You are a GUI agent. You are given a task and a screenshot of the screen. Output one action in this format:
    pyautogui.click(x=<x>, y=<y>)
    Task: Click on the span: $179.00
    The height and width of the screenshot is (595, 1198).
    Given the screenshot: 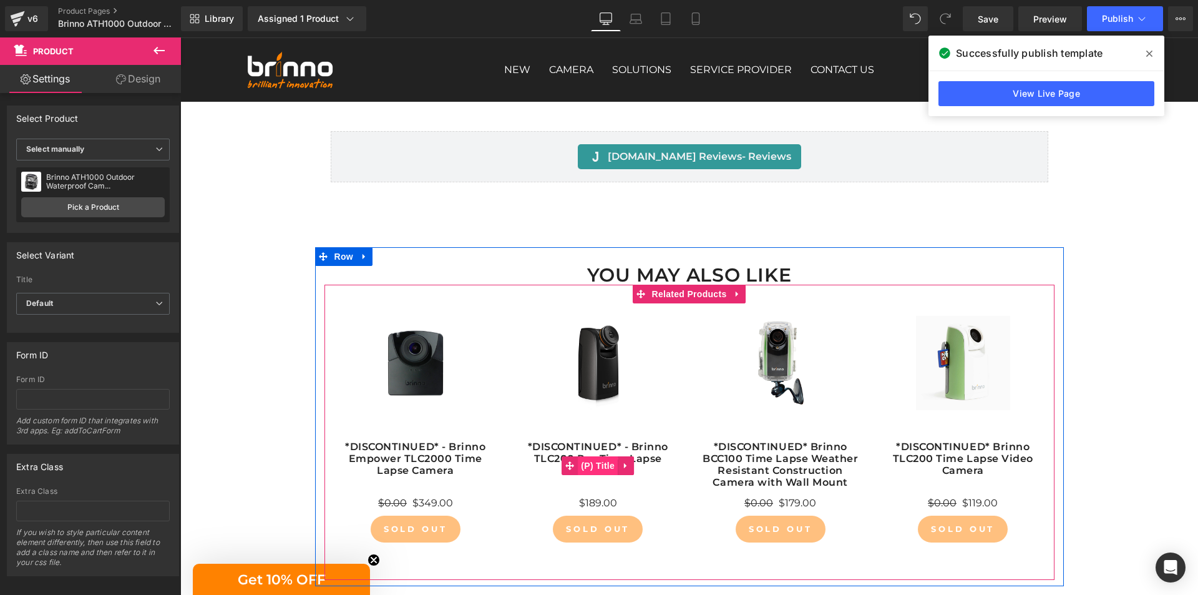 What is the action you would take?
    pyautogui.click(x=617, y=466)
    